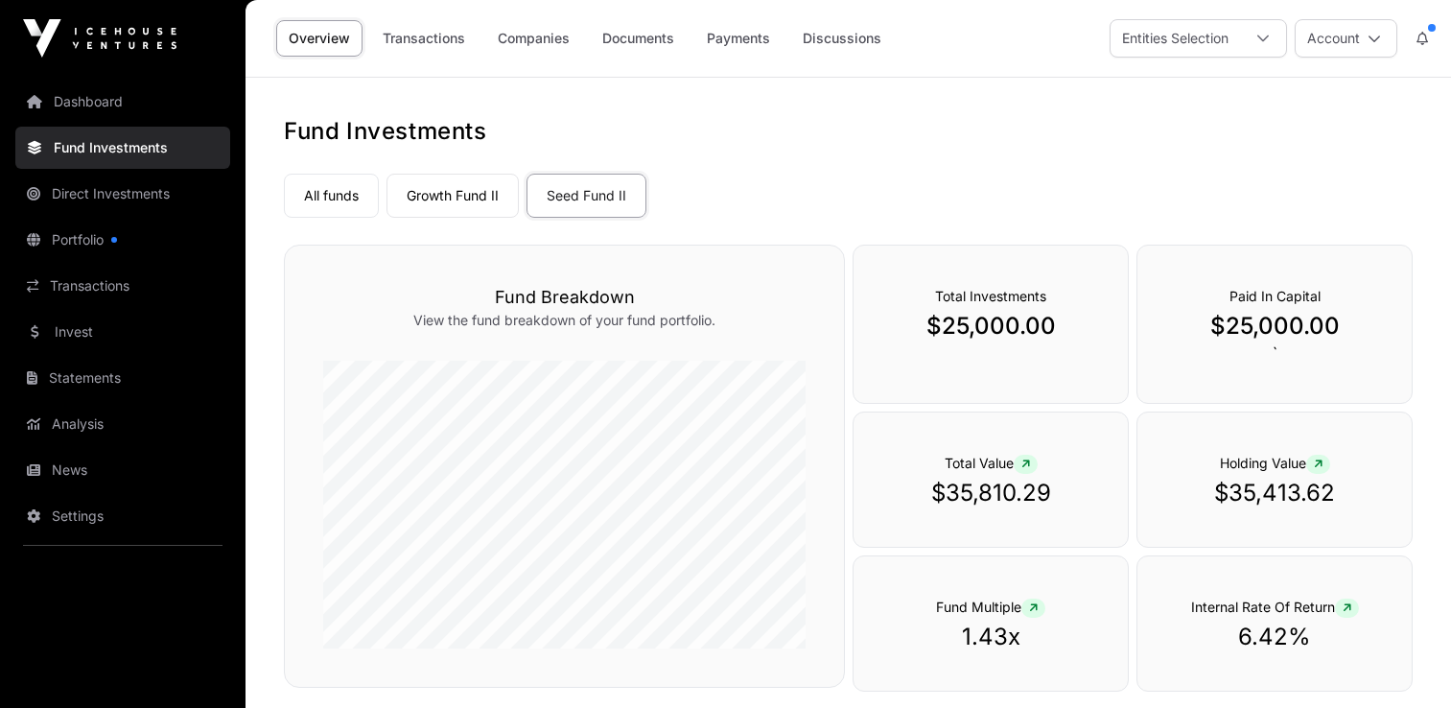  What do you see at coordinates (842, 38) in the screenshot?
I see `a: Discussions` at bounding box center [842, 38].